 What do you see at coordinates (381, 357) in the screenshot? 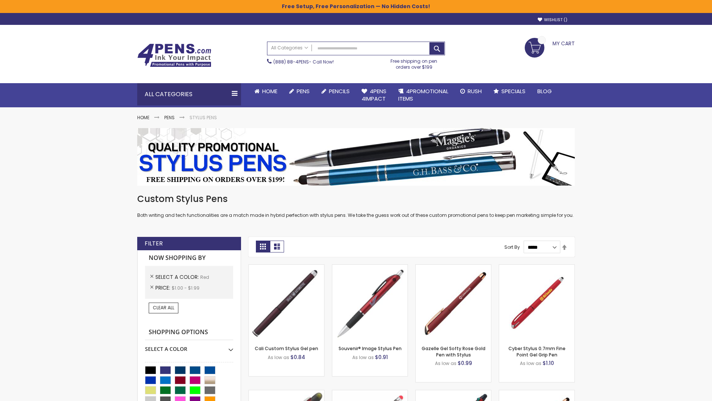
I see `span: $0.91` at bounding box center [381, 357].